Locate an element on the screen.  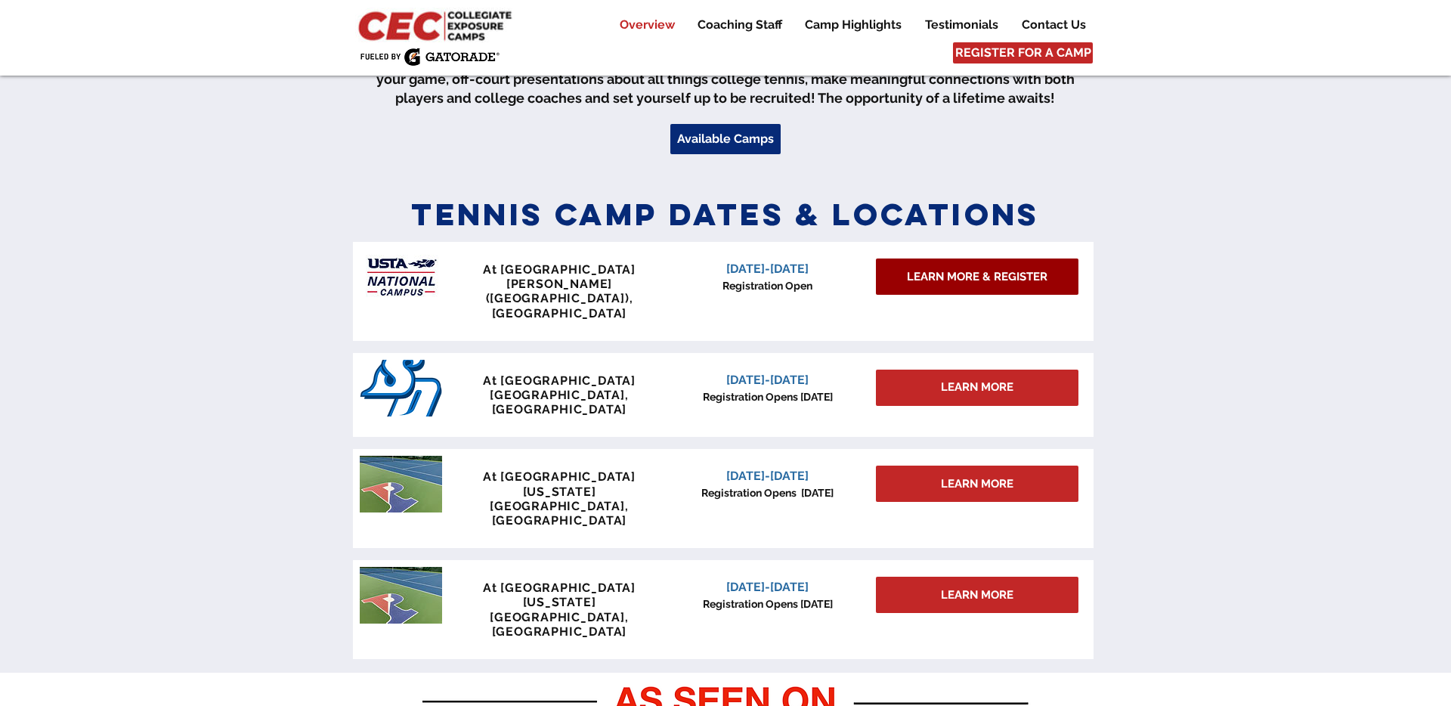
p: Testimonials is located at coordinates (962, 25).